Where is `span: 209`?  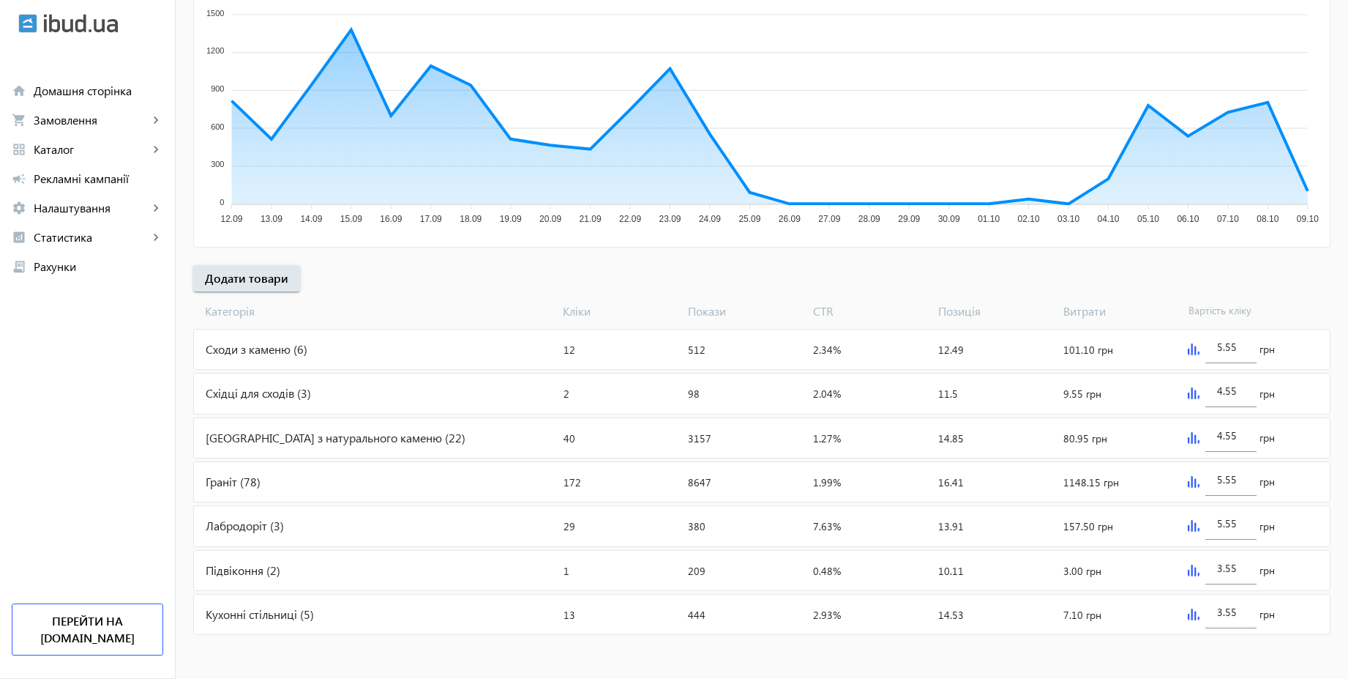 span: 209 is located at coordinates (697, 570).